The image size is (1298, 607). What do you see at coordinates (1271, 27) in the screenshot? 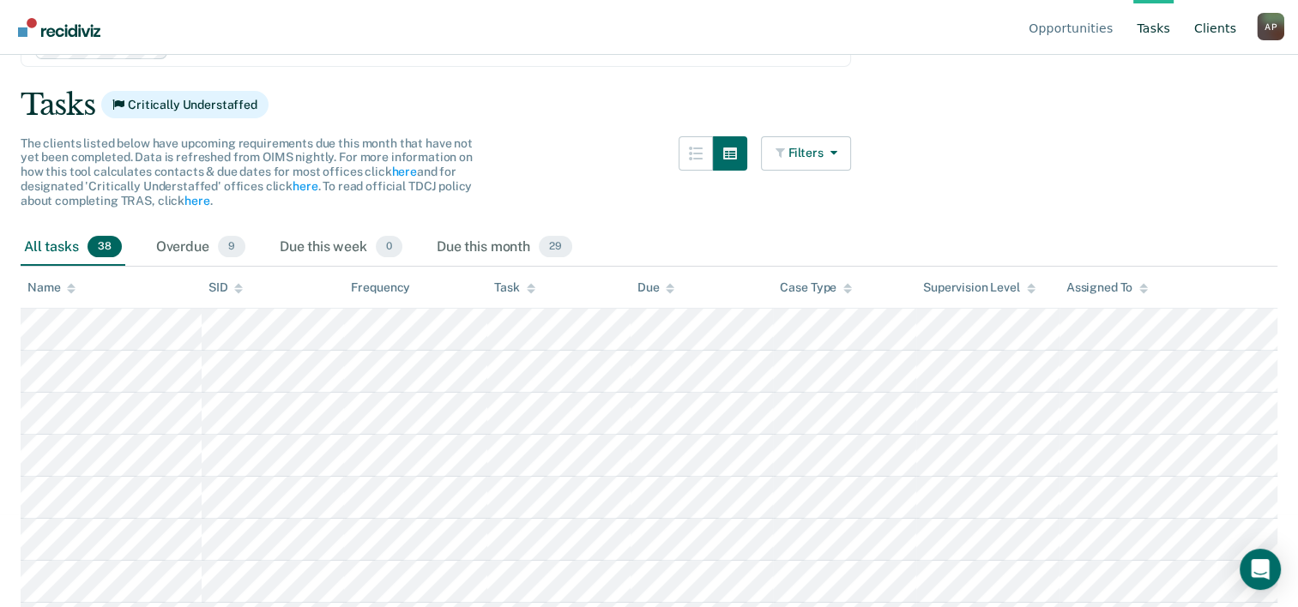
I see `button: Profile dropdown button` at bounding box center [1271, 27].